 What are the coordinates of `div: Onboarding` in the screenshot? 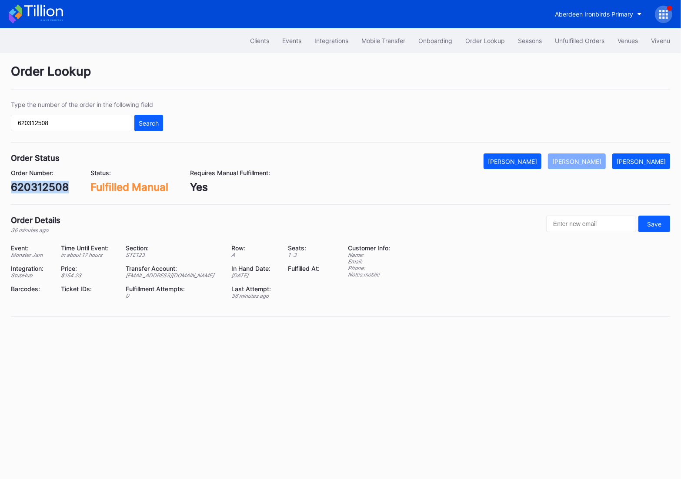 It's located at (435, 40).